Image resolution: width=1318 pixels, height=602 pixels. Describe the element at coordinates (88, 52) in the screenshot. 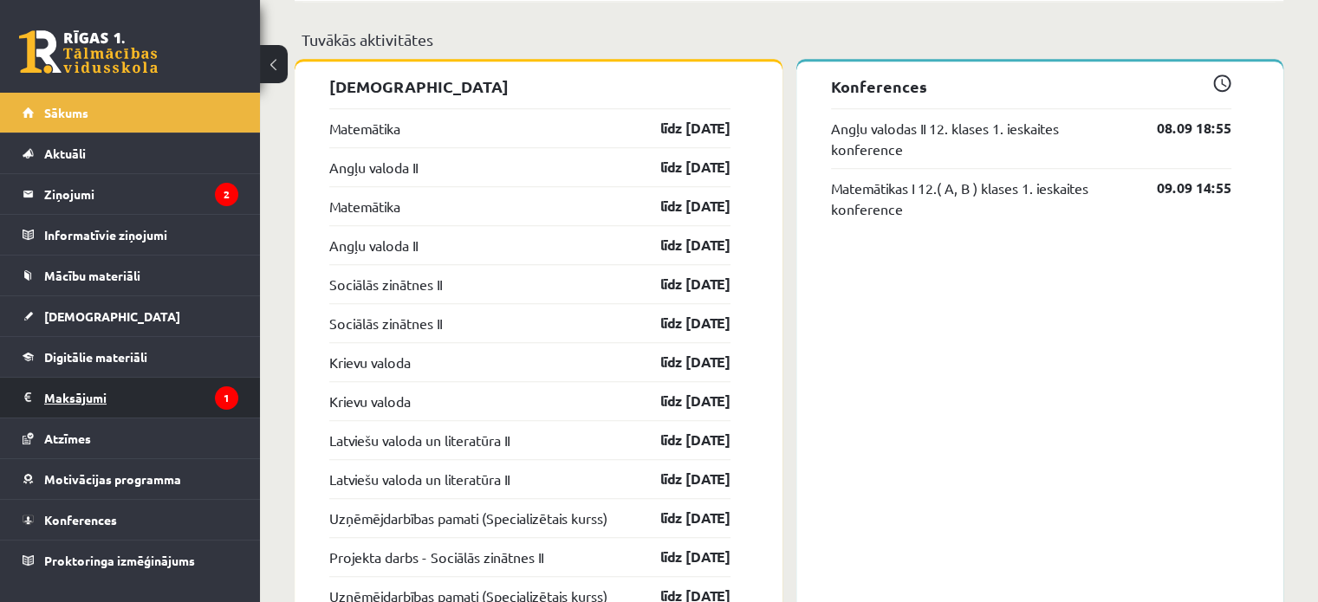

I see `a: Rīgas 1. Tālmācības vidusskola` at that location.